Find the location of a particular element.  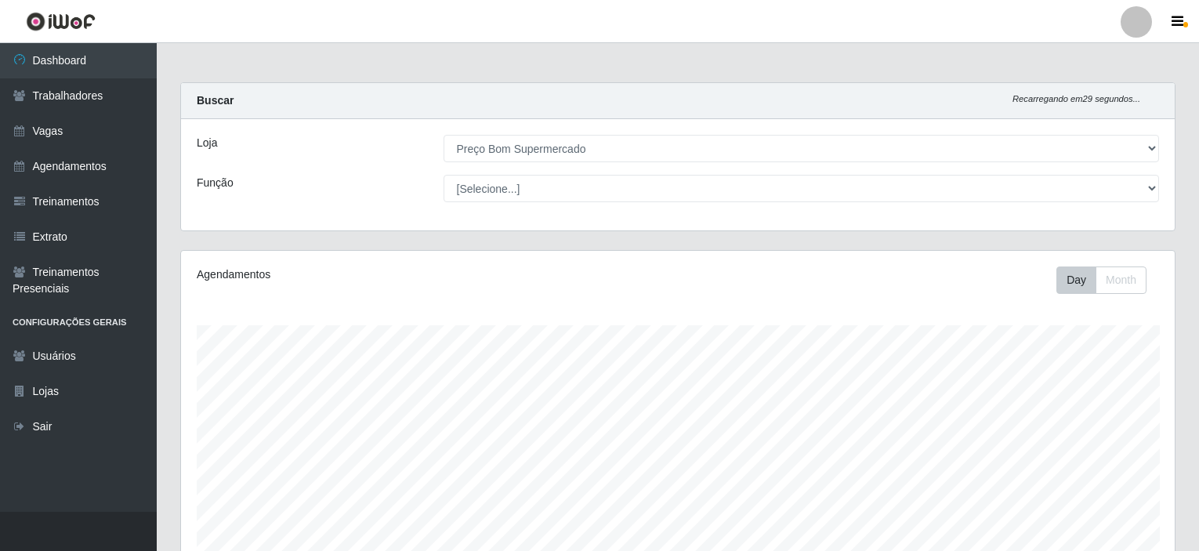

img: CoreUI Logo is located at coordinates (60, 21).